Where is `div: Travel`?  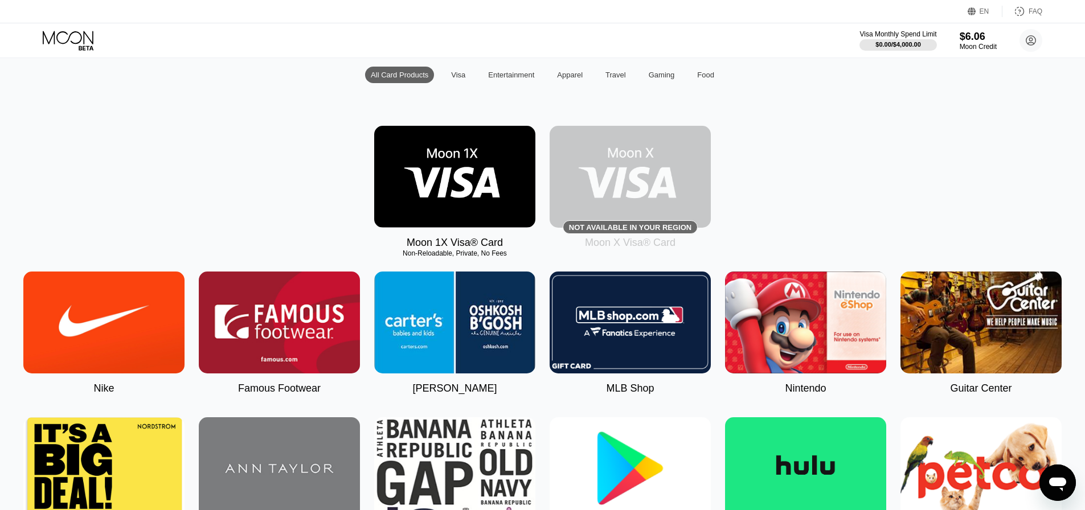
div: Travel is located at coordinates (616, 75).